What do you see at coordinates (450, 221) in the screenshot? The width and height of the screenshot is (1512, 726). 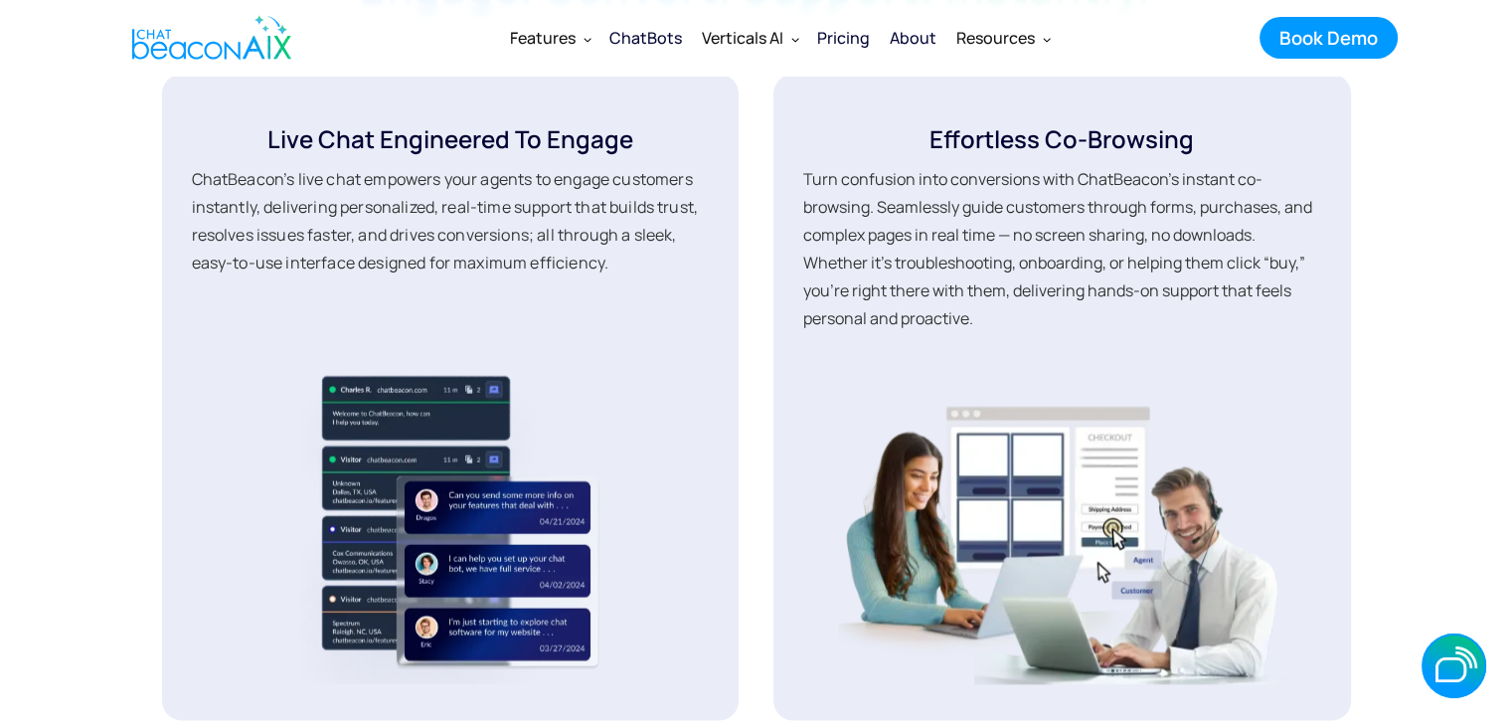 I see `p: ChatBeacon’s live chat empowers your agents to engage customers instantly, delivering personalize...` at bounding box center [450, 221].